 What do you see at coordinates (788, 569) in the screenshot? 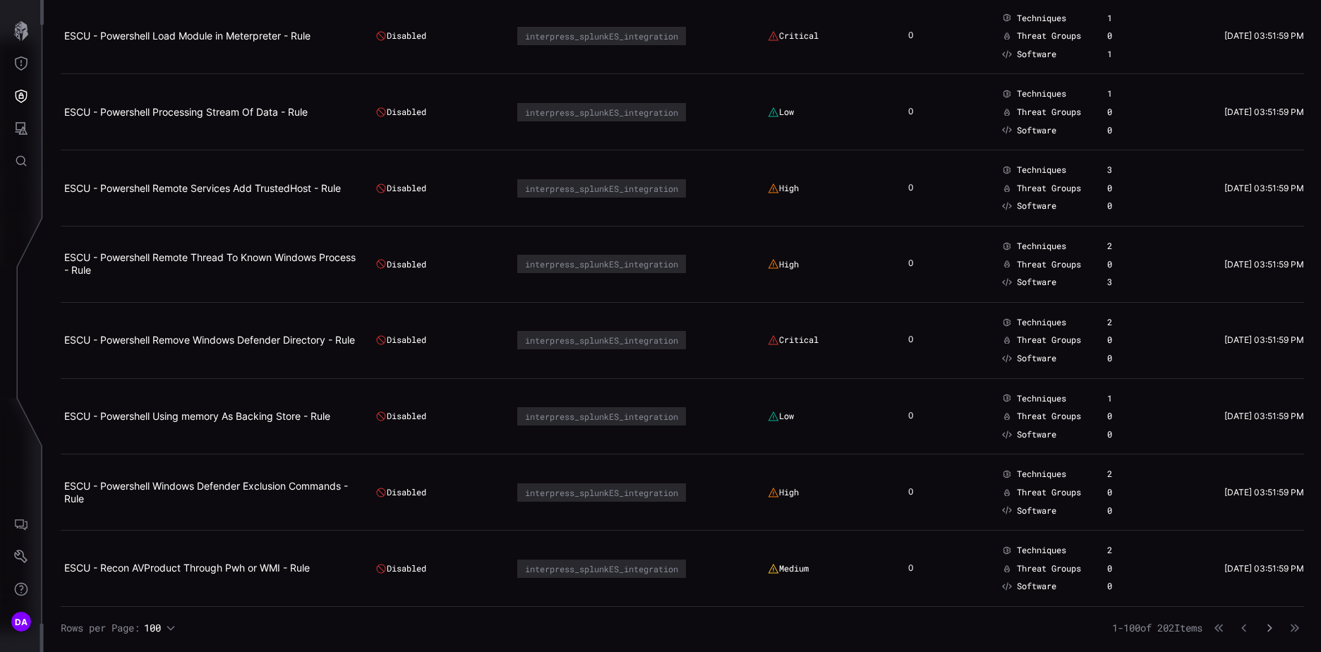
I see `div: Medium` at bounding box center [788, 569].